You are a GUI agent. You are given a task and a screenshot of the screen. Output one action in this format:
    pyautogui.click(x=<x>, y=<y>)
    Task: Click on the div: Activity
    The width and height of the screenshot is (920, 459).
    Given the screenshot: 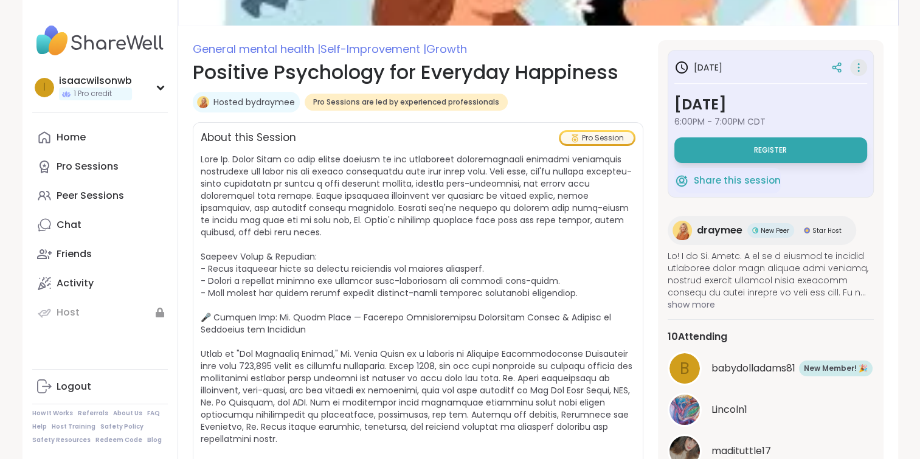 What is the action you would take?
    pyautogui.click(x=75, y=283)
    